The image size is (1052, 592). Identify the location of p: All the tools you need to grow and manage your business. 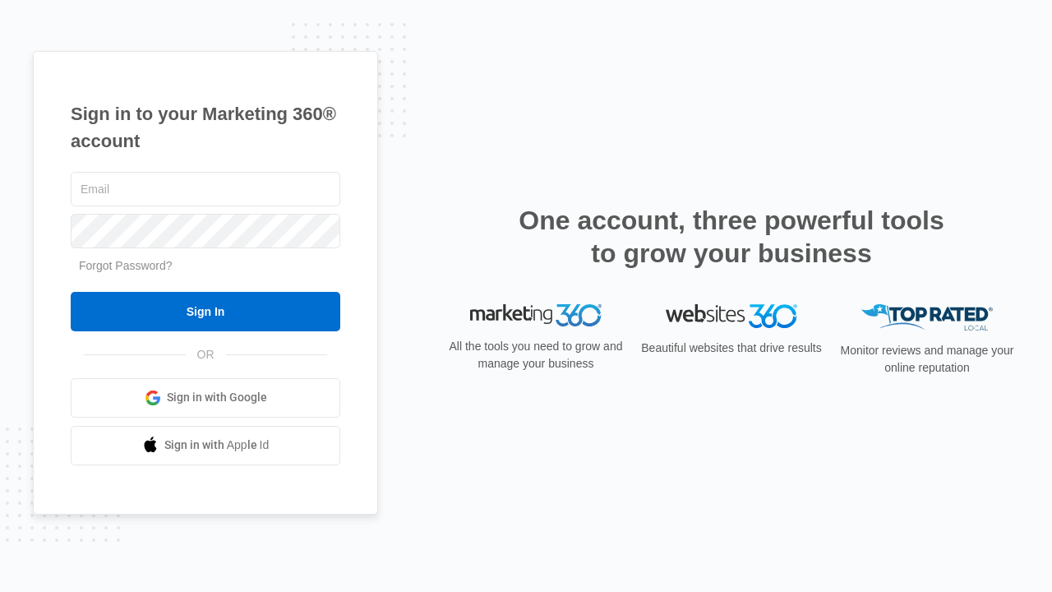
(536, 355).